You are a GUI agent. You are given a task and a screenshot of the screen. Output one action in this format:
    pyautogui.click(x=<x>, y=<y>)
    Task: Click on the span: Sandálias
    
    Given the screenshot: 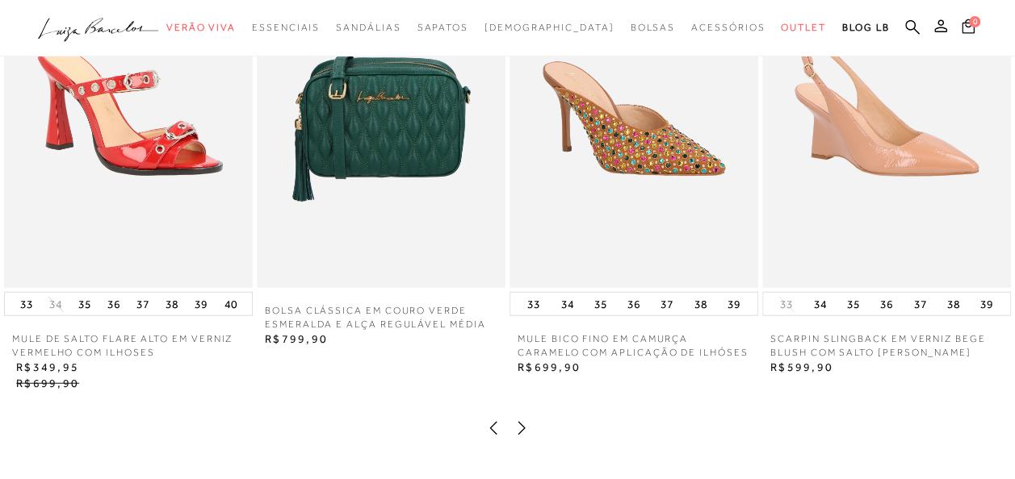 What is the action you would take?
    pyautogui.click(x=368, y=27)
    